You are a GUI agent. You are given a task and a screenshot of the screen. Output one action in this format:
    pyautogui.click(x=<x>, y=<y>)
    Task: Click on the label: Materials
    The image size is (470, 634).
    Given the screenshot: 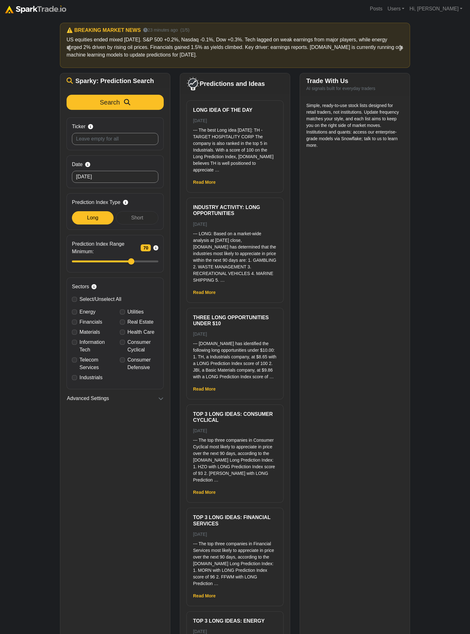 What is the action you would take?
    pyautogui.click(x=90, y=332)
    